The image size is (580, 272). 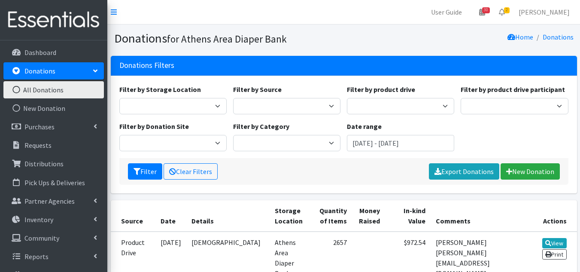 I want to click on label: Filter by Donation Site, so click(x=154, y=126).